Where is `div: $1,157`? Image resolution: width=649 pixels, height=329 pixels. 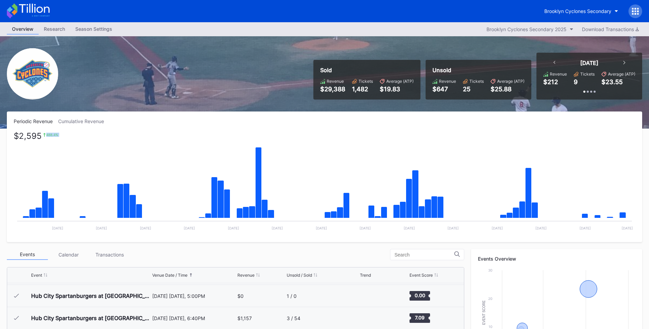 div: $1,157 is located at coordinates (245, 318).